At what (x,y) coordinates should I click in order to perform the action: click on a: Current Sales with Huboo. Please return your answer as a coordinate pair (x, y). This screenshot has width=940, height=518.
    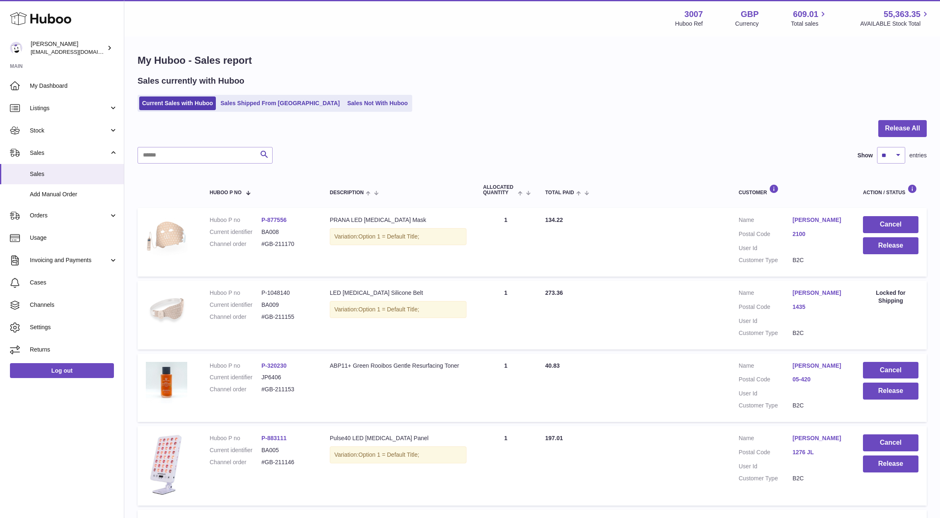
    Looking at the image, I should click on (177, 103).